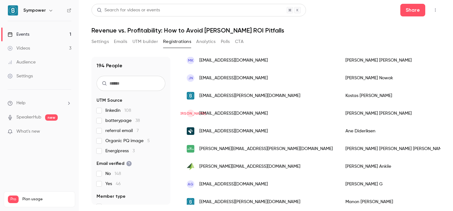 Image resolution: width=453 pixels, height=211 pixels. Describe the element at coordinates (39, 103) in the screenshot. I see `li: help-dropdown-opener` at that location.